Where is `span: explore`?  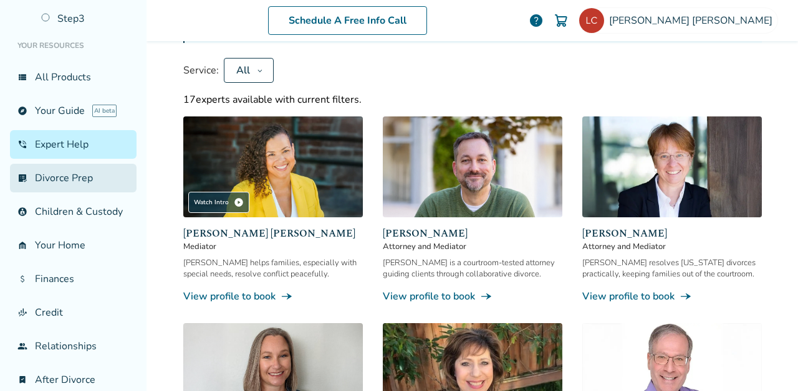 span: explore is located at coordinates (22, 111).